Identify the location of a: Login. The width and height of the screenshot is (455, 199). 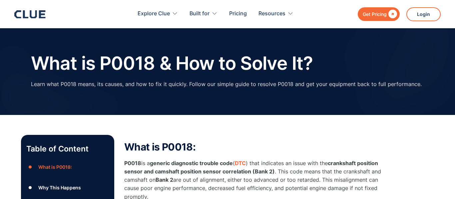
(423, 14).